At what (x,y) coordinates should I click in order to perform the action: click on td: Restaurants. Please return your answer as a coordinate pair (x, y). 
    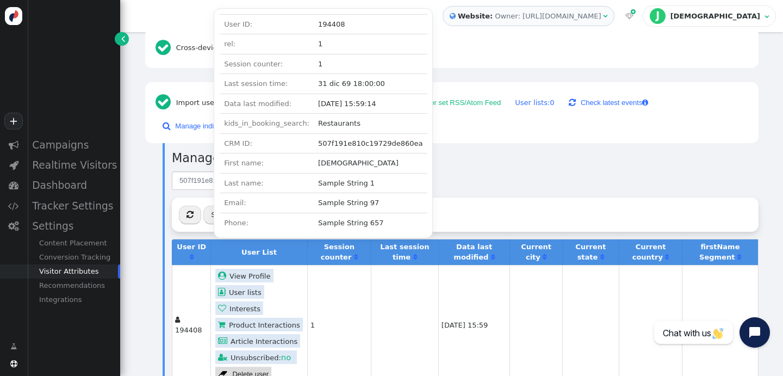
    Looking at the image, I should click on (370, 123).